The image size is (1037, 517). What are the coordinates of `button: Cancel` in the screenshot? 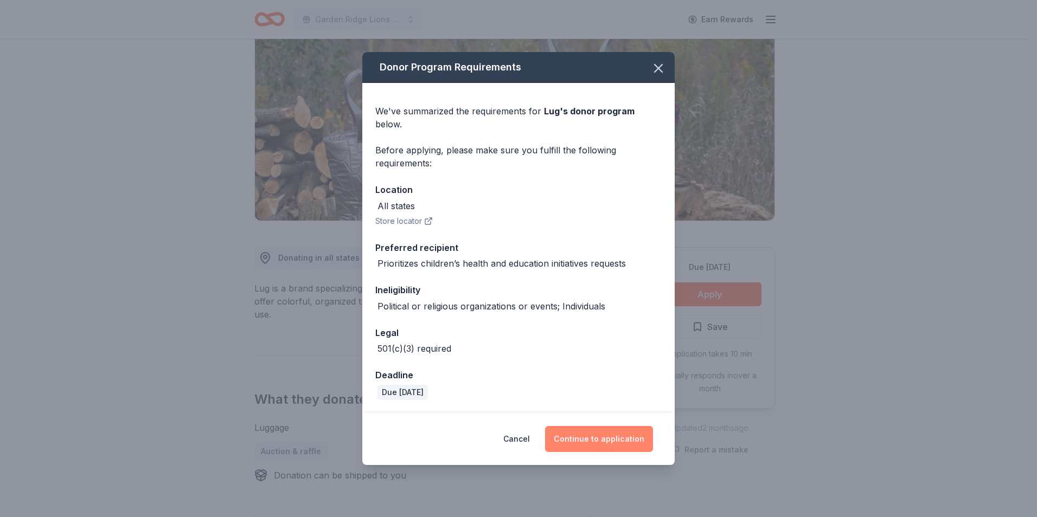 It's located at (516, 439).